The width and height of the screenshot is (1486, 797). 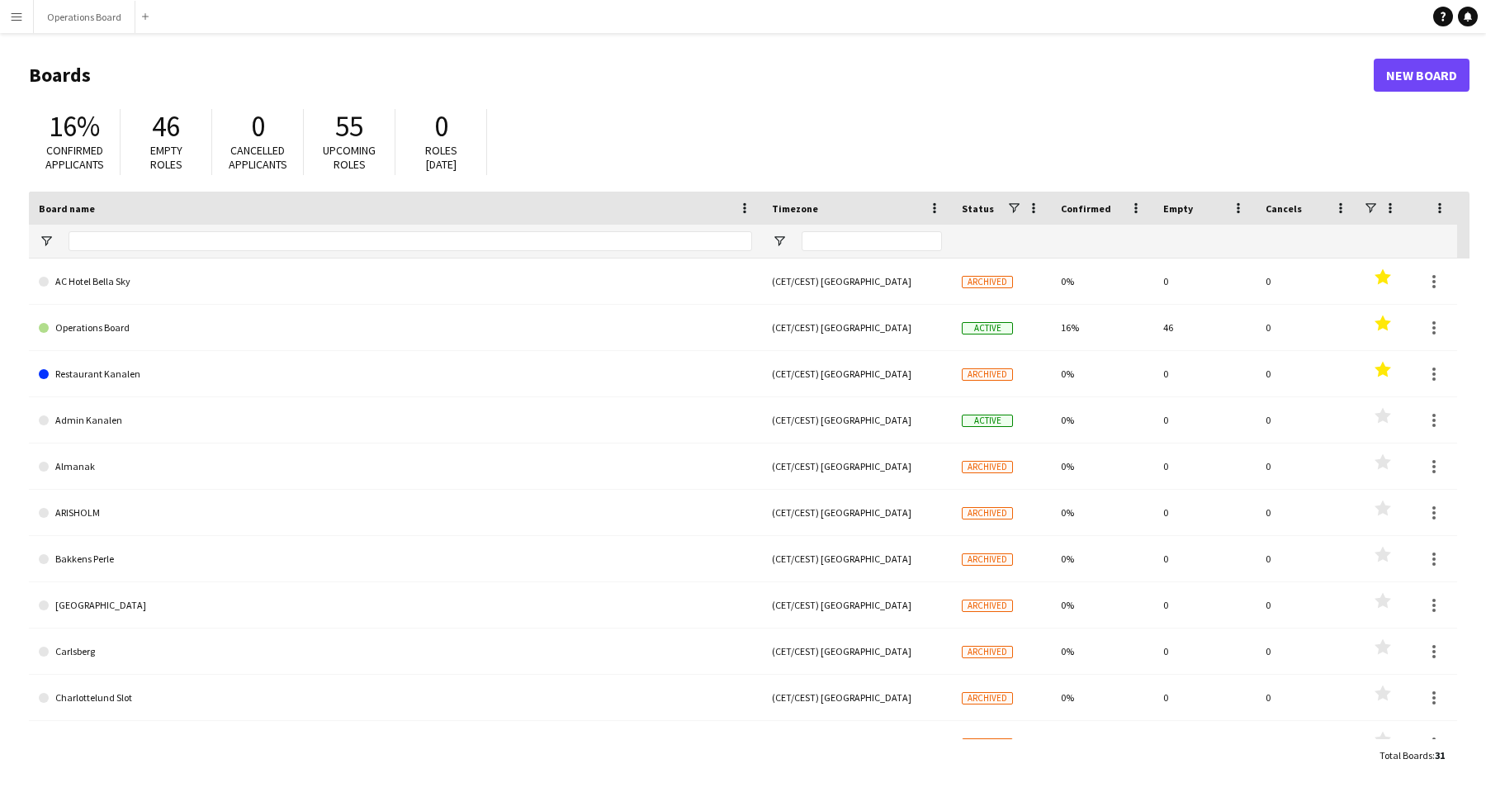 I want to click on a: Operations Board, so click(x=395, y=328).